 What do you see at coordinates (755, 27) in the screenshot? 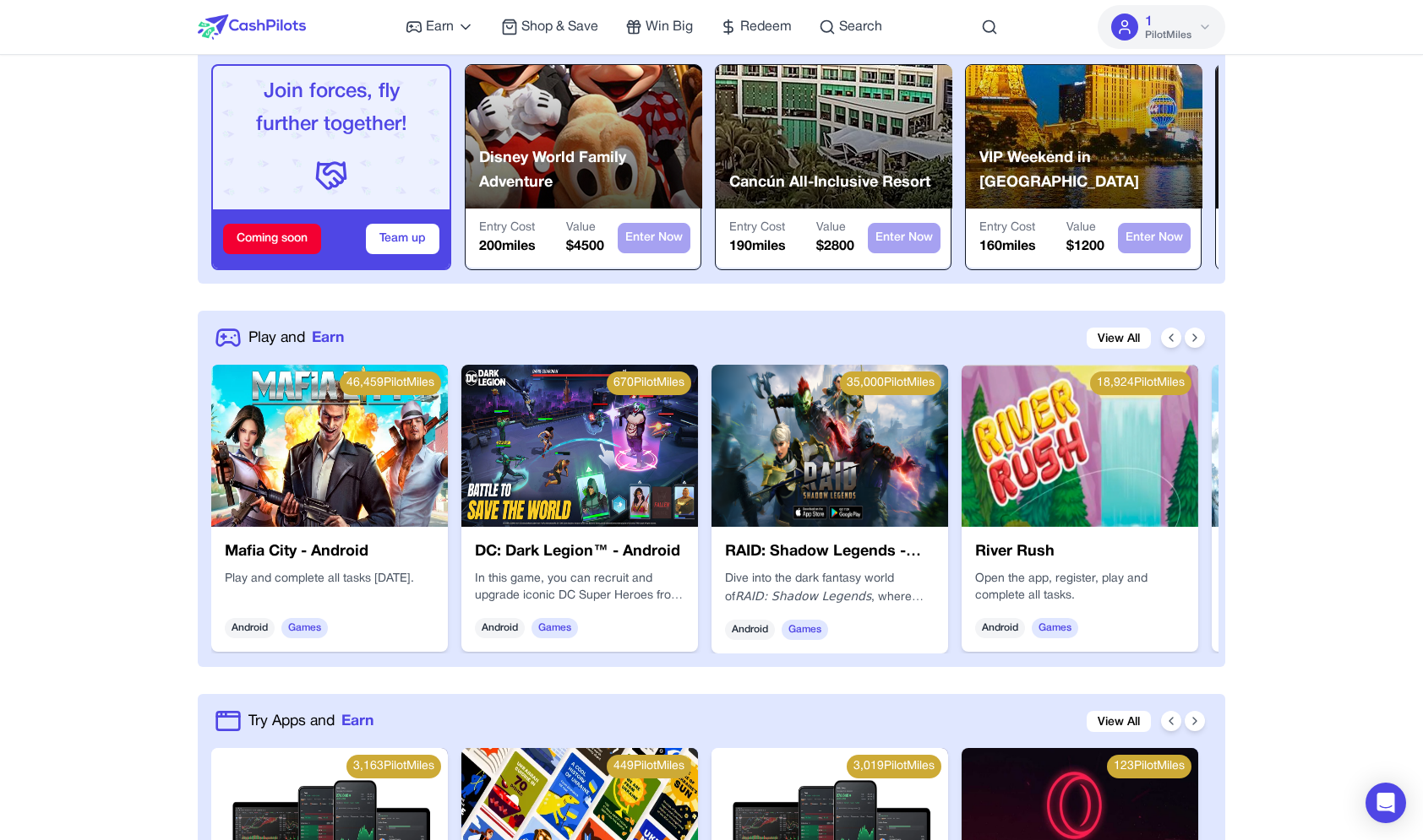
I see `a: Redeem` at bounding box center [755, 27].